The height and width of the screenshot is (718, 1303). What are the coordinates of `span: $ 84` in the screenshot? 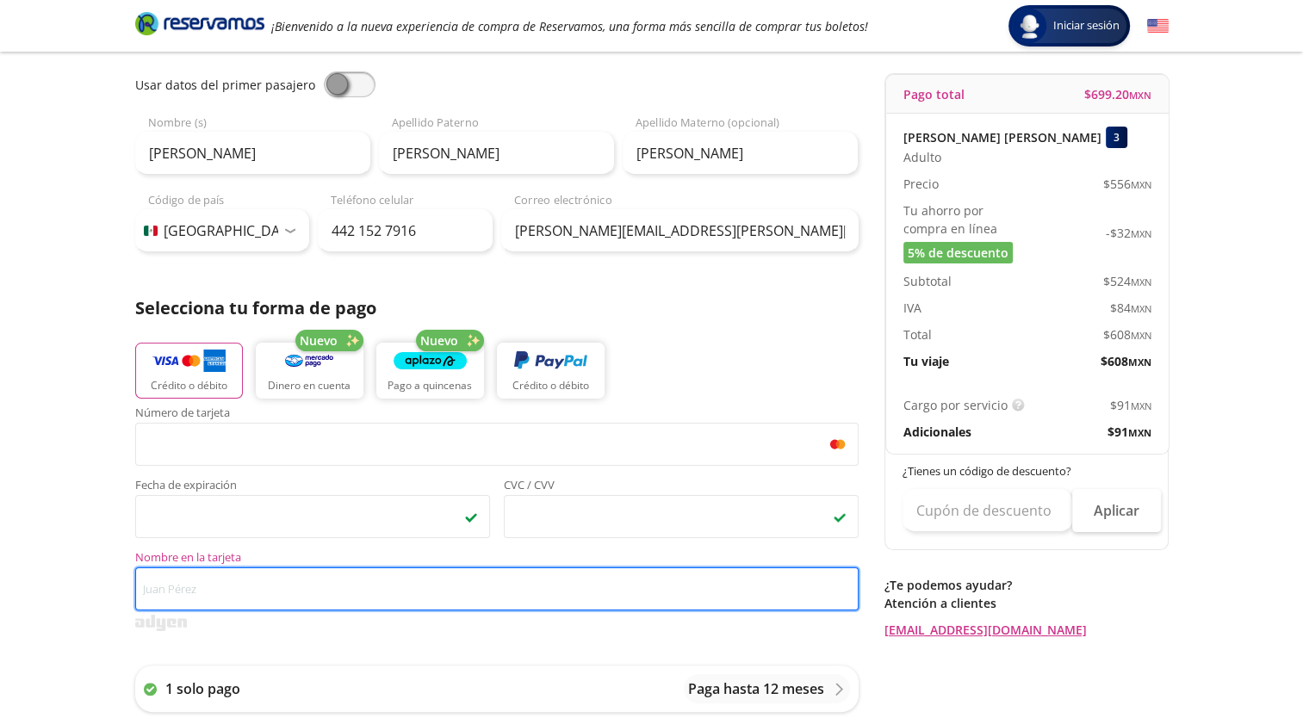 It's located at (1131, 307).